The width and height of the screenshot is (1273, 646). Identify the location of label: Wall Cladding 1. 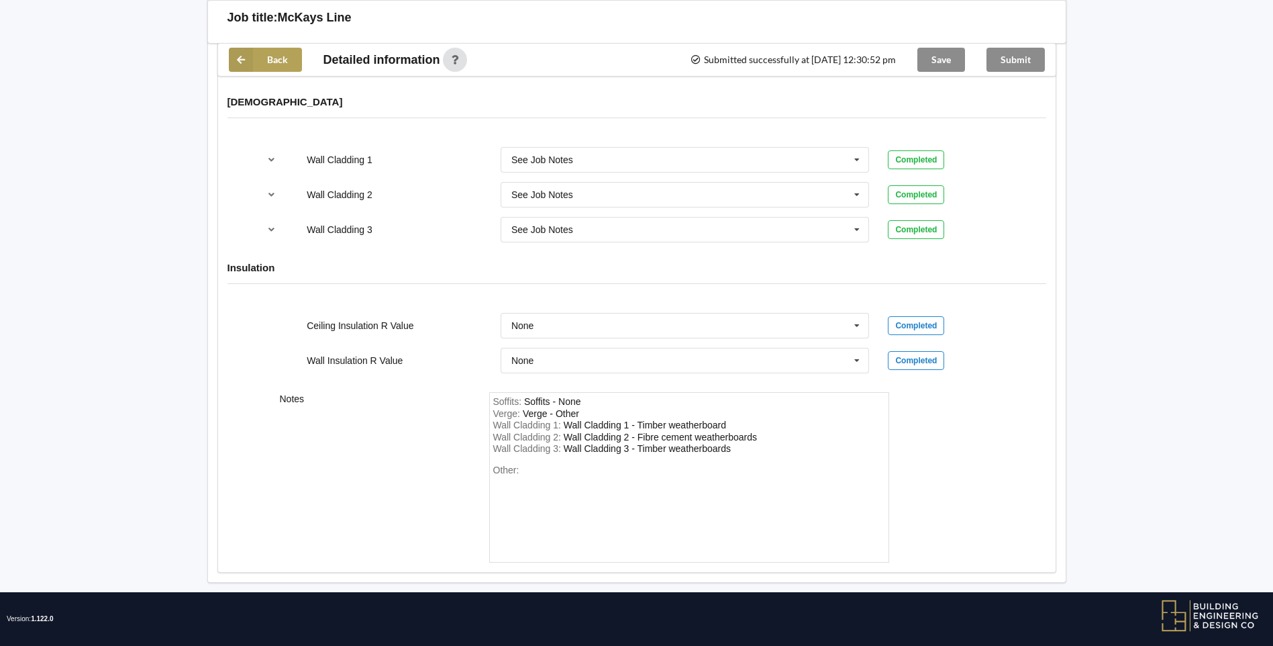
(340, 160).